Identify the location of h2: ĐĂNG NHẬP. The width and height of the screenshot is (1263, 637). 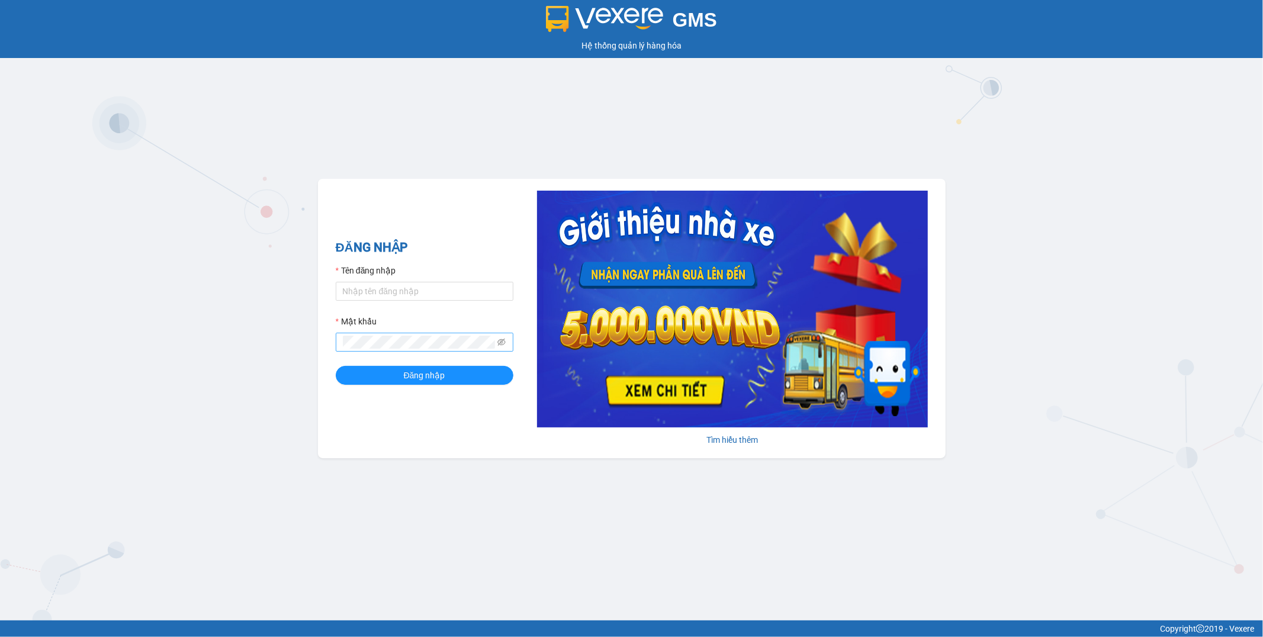
(425, 248).